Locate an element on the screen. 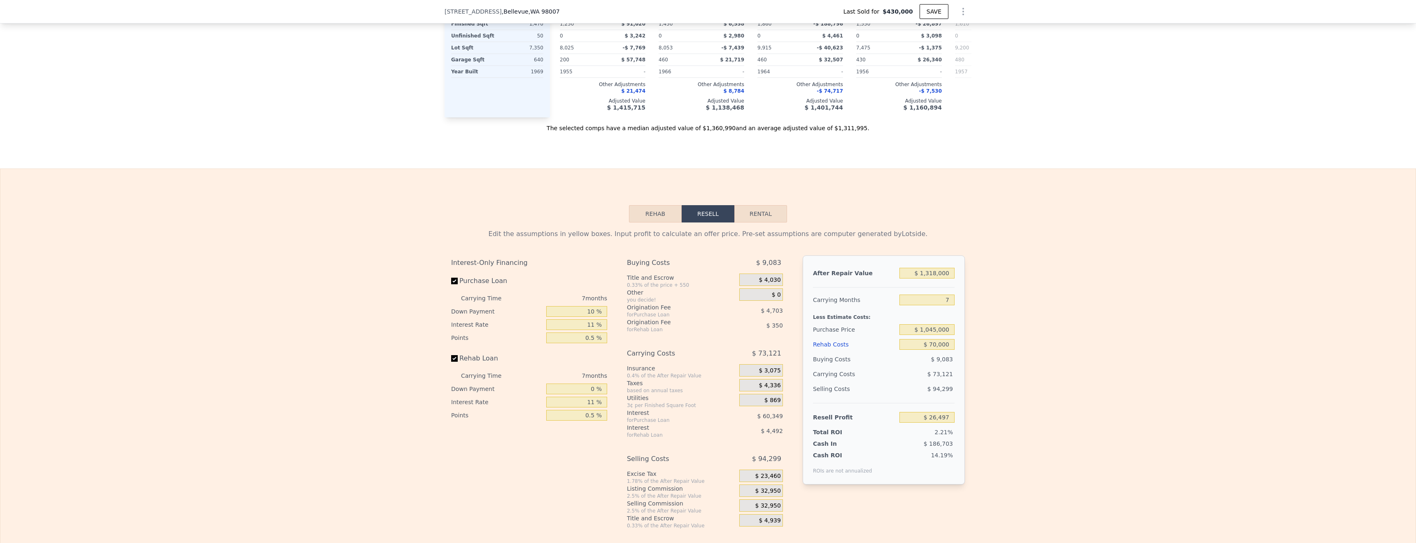 Image resolution: width=1416 pixels, height=543 pixels. span: $ 0 is located at coordinates (776, 295).